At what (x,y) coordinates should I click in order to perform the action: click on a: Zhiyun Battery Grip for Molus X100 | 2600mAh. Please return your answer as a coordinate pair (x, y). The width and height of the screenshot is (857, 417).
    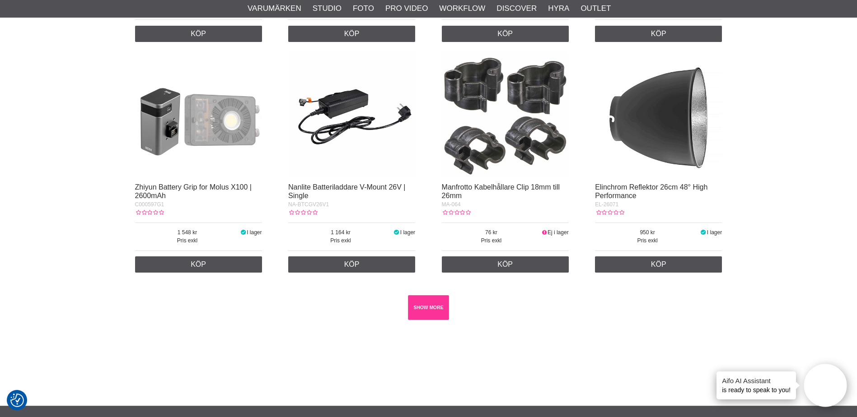
    Looking at the image, I should click on (193, 192).